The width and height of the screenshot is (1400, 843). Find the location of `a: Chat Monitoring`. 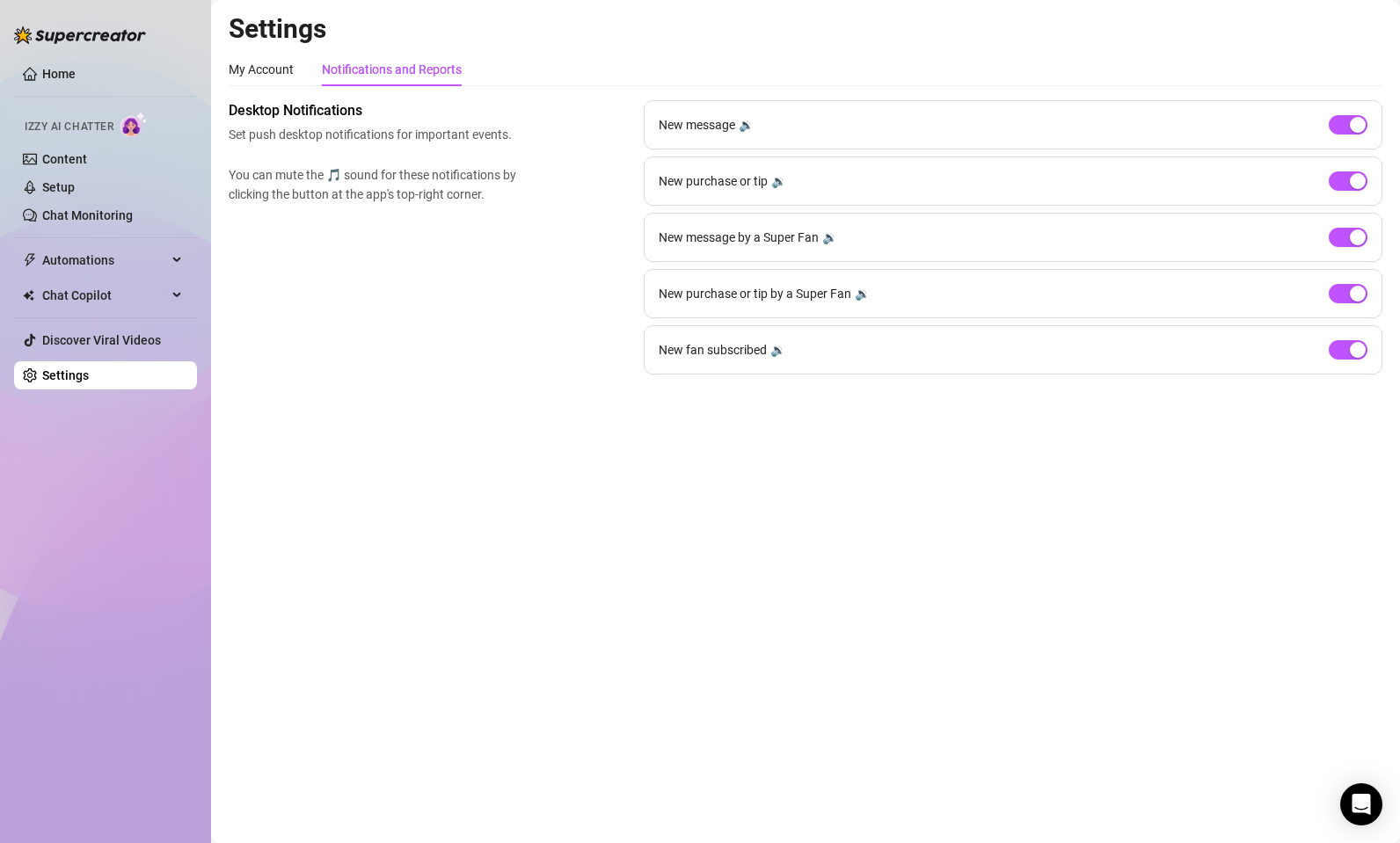

a: Chat Monitoring is located at coordinates (87, 215).